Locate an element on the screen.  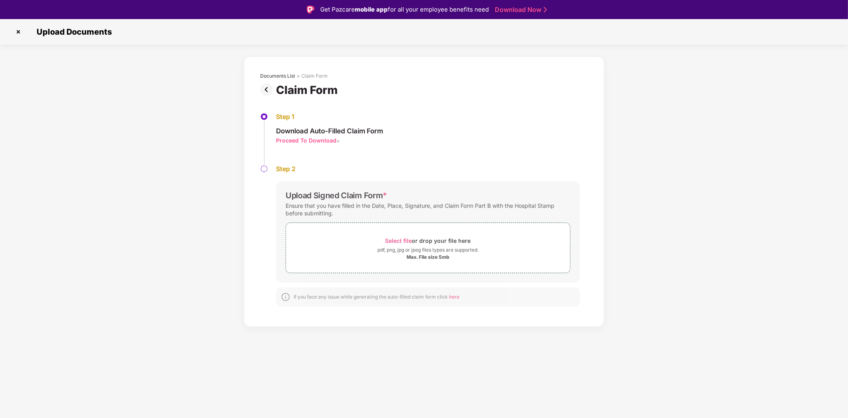
div: Download Auto-Filled Claim Form is located at coordinates (329, 131).